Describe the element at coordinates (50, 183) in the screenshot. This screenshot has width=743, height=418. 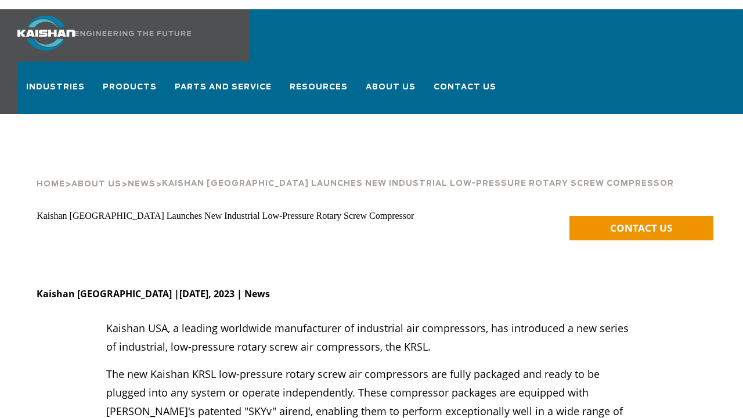
I see `a: Home` at that location.